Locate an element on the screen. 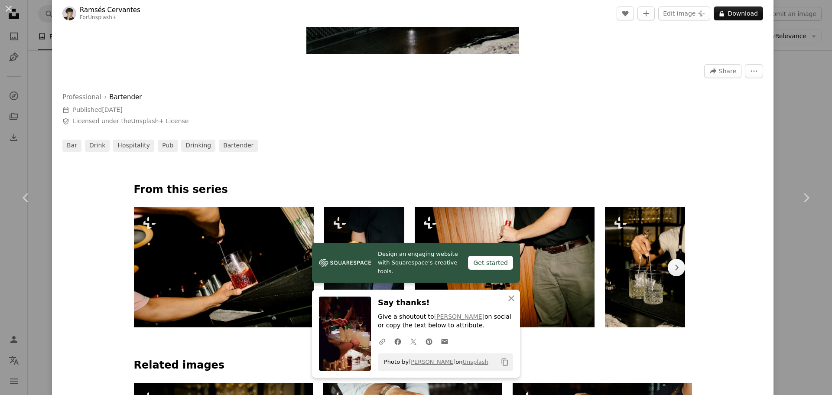  a: pub is located at coordinates (168, 146).